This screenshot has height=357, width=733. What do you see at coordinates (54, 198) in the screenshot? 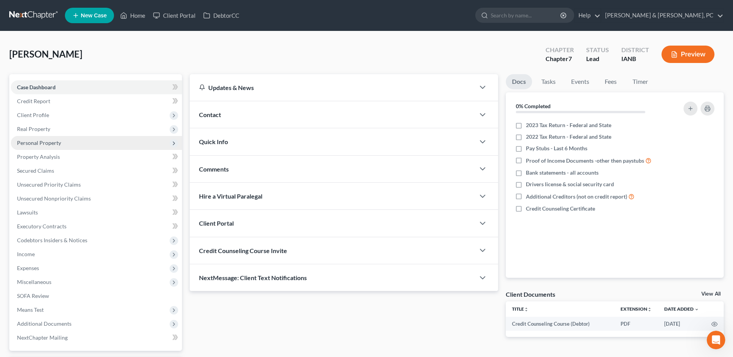
I see `span: Unsecured Nonpriority Claims` at bounding box center [54, 198].